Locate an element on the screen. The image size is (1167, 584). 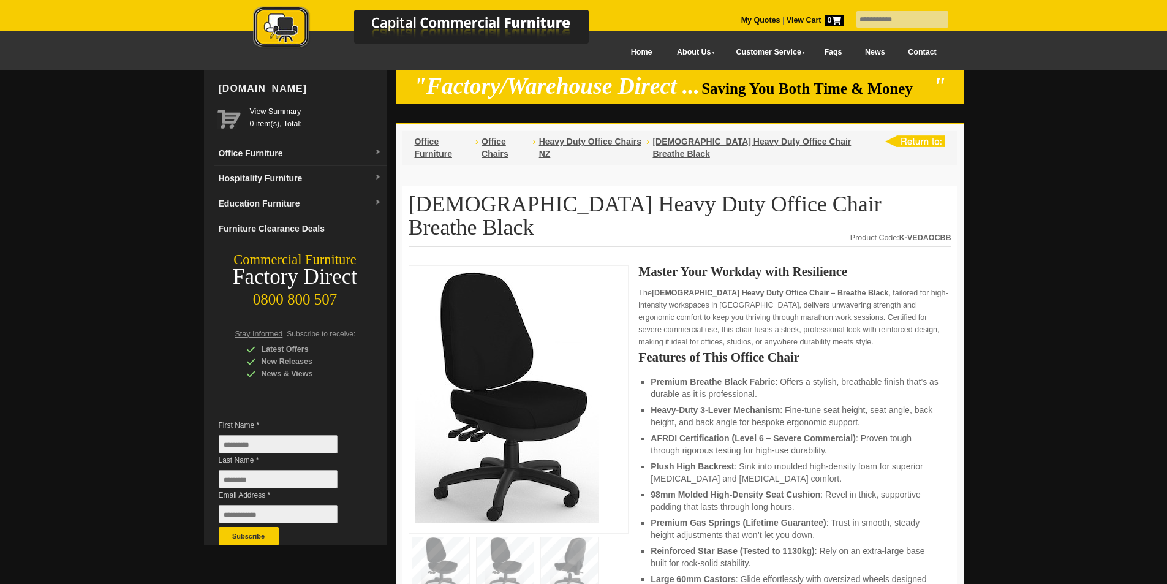
a: Furniture Clearance Deals is located at coordinates (300, 229).